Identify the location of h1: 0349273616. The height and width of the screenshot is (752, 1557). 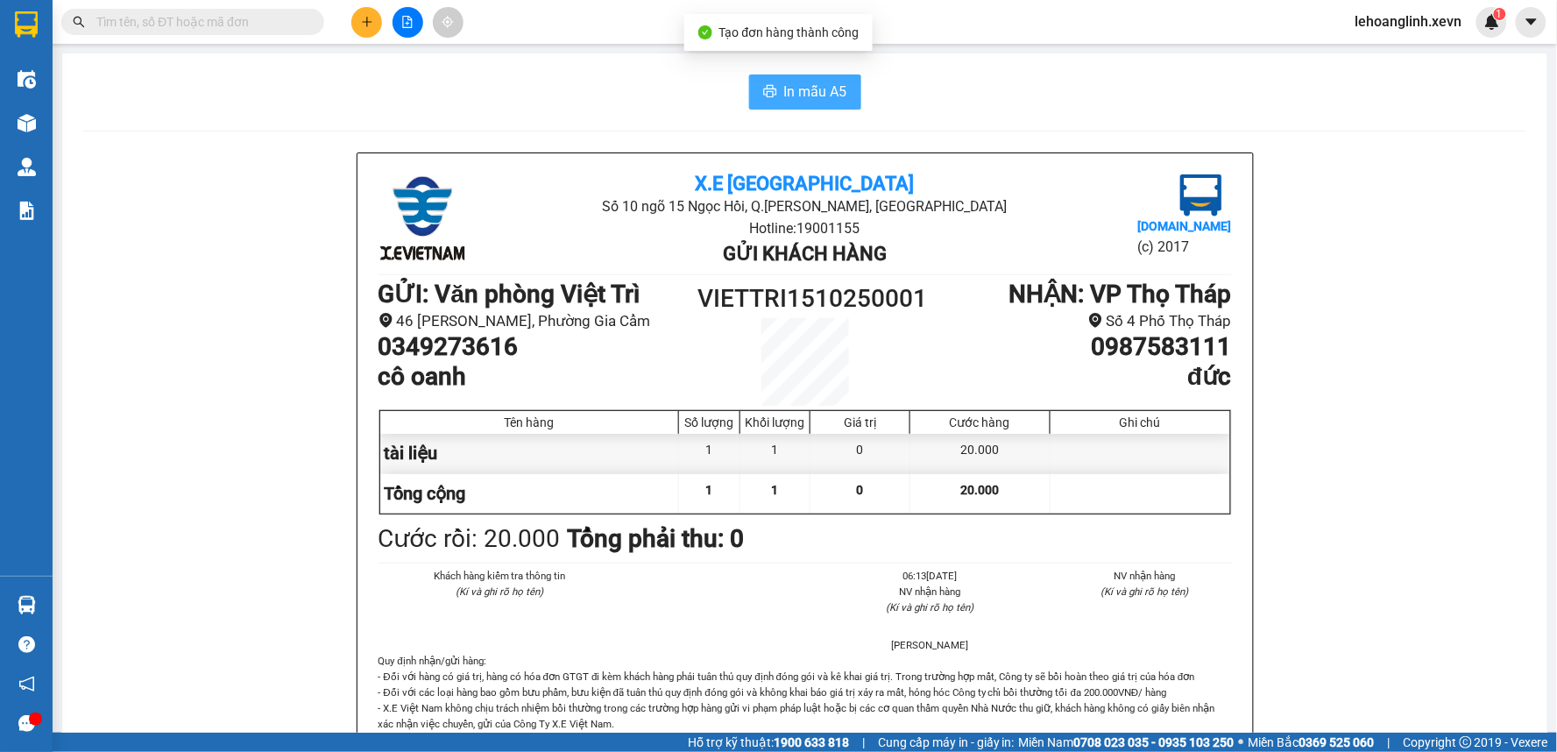
(538, 347).